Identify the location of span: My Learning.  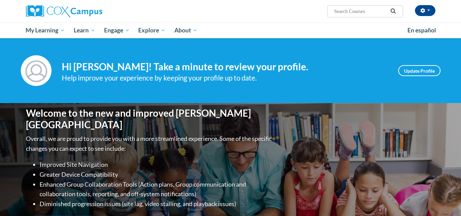
(45, 30).